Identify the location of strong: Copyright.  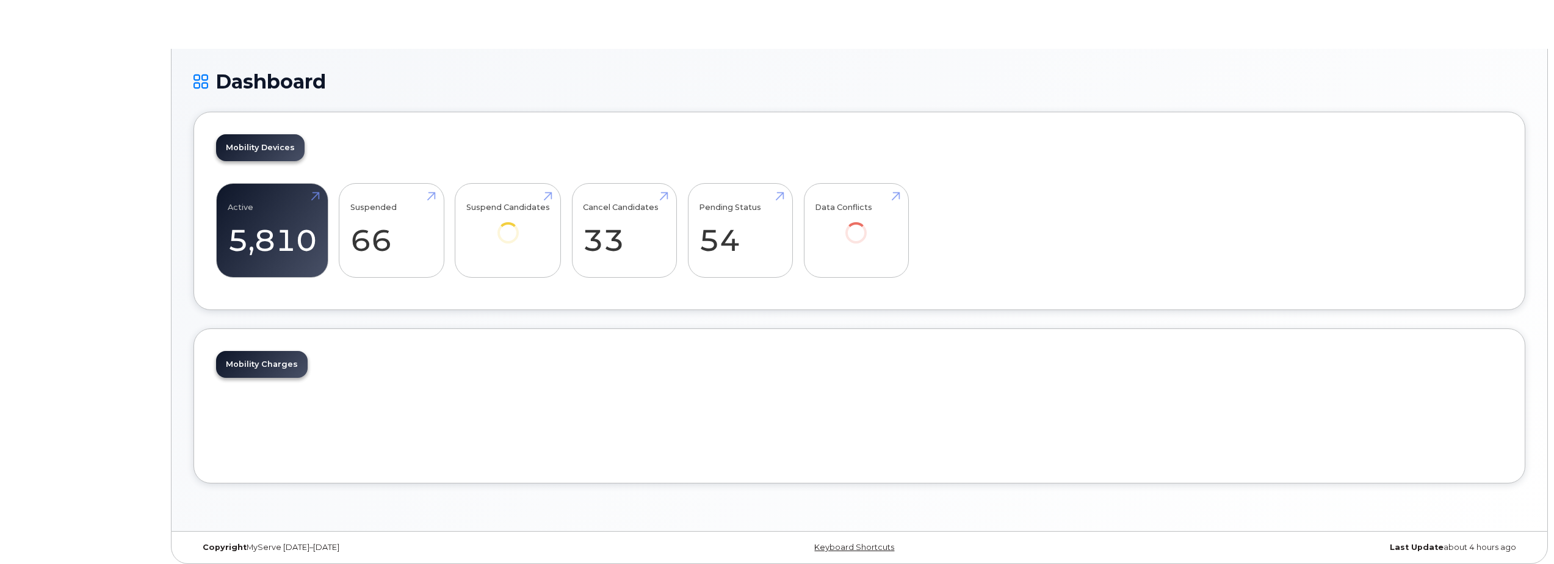
(225, 547).